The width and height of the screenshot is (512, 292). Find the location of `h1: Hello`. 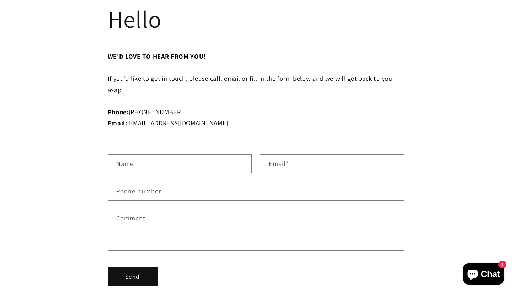

h1: Hello is located at coordinates (256, 19).